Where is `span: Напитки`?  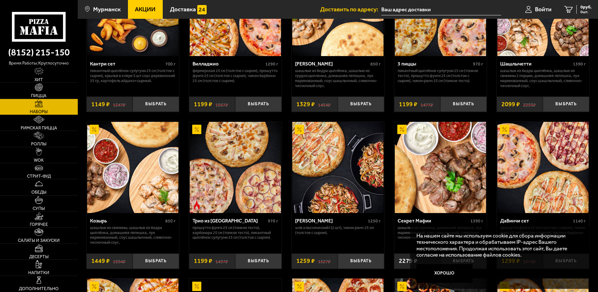 span: Напитки is located at coordinates (39, 273).